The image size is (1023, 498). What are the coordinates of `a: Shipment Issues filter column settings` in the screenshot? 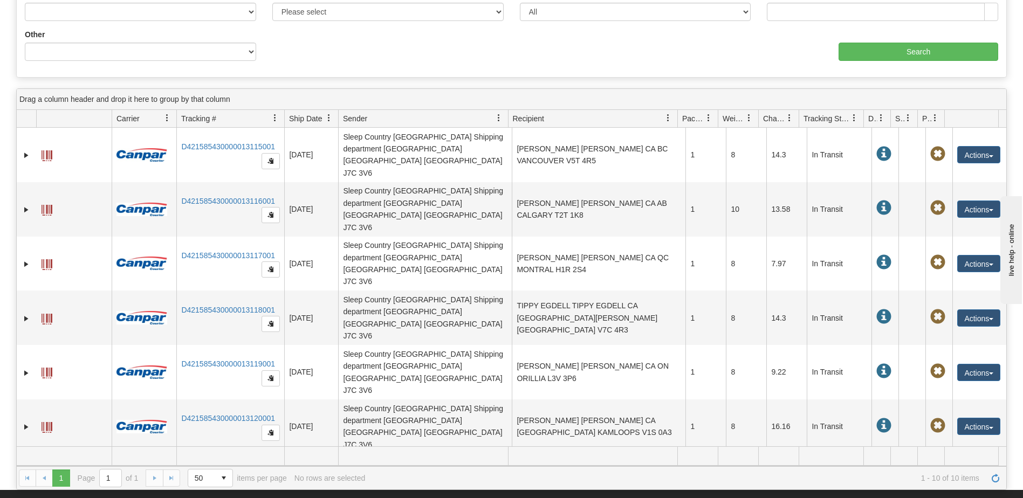 It's located at (908, 118).